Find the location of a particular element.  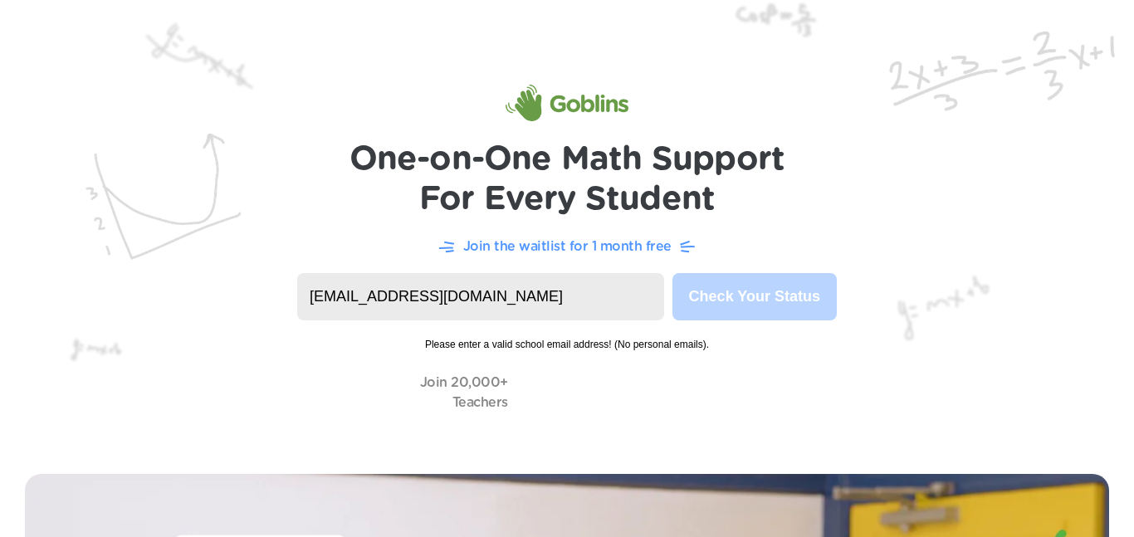

button: Check Your Status is located at coordinates (755, 296).